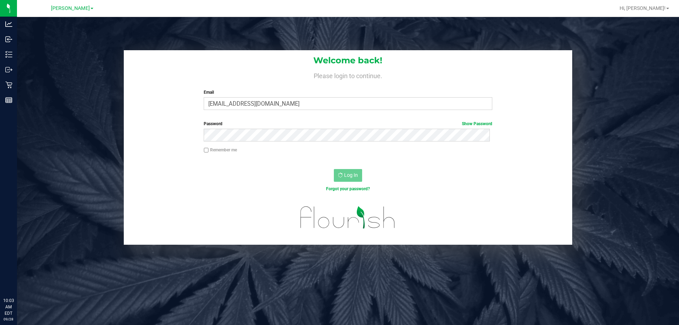 The width and height of the screenshot is (679, 325). Describe the element at coordinates (348, 75) in the screenshot. I see `h4: Please login to continue.` at that location.